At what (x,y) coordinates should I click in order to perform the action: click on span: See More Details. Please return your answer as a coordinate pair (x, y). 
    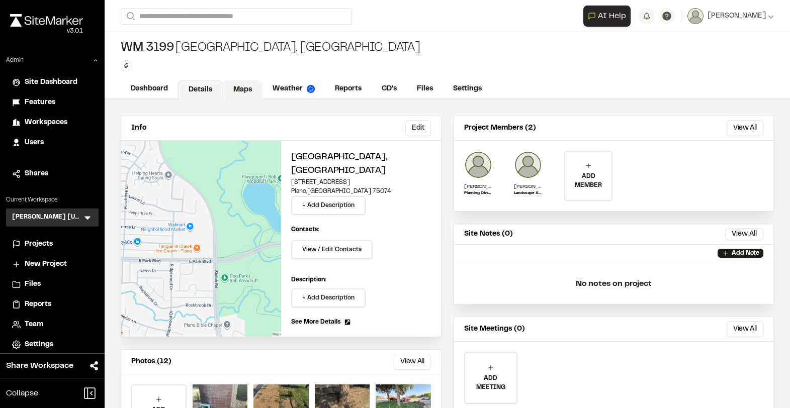
    Looking at the image, I should click on (316, 322).